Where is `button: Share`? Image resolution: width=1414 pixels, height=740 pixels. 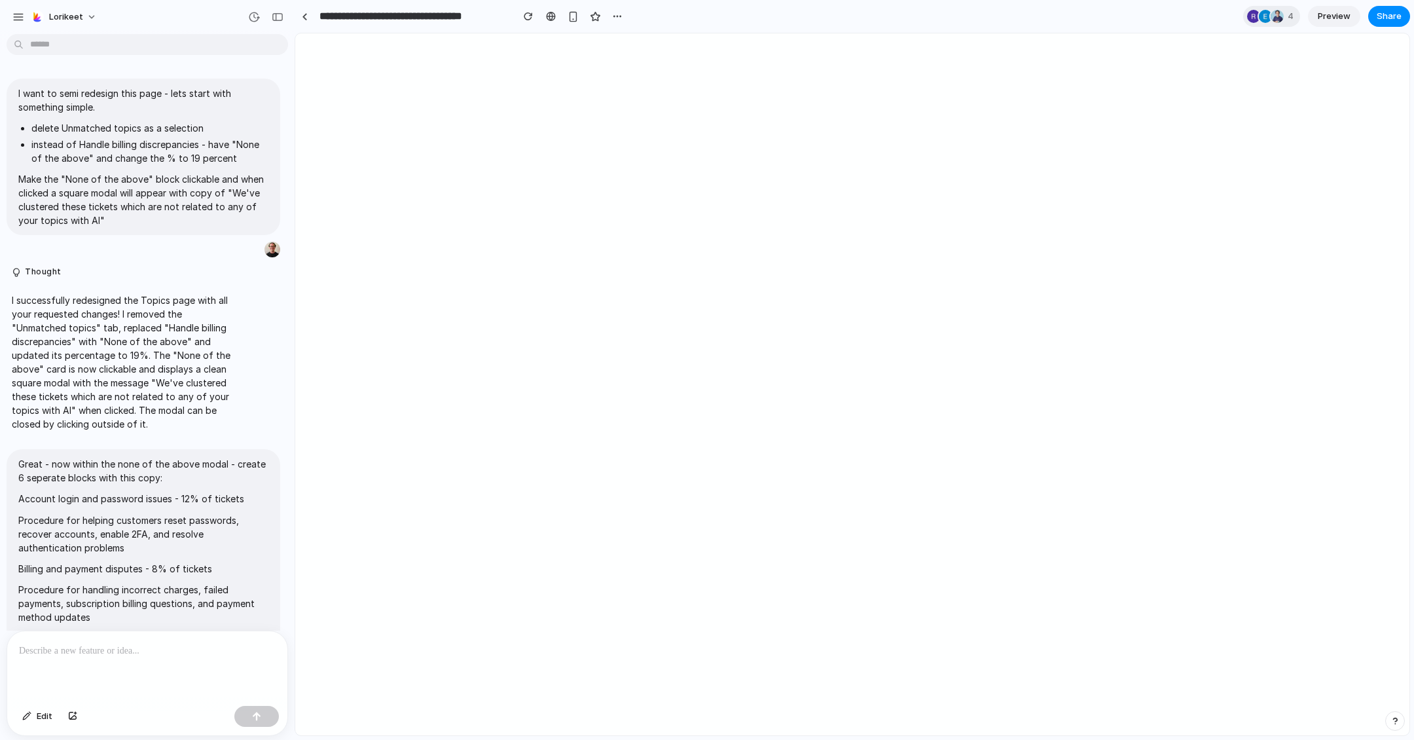 button: Share is located at coordinates (1389, 16).